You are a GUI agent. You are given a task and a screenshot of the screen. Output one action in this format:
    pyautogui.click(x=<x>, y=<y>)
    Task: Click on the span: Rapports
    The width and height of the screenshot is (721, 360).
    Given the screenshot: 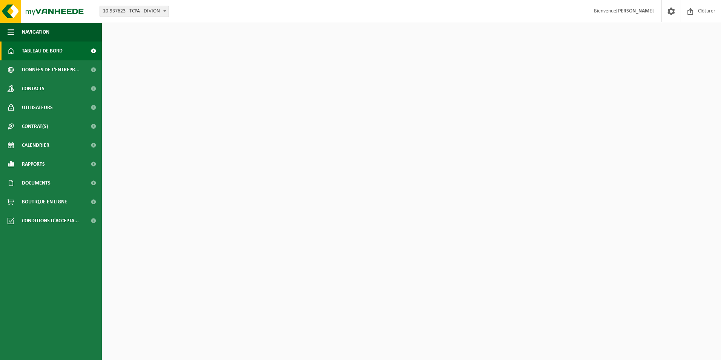 What is the action you would take?
    pyautogui.click(x=33, y=164)
    